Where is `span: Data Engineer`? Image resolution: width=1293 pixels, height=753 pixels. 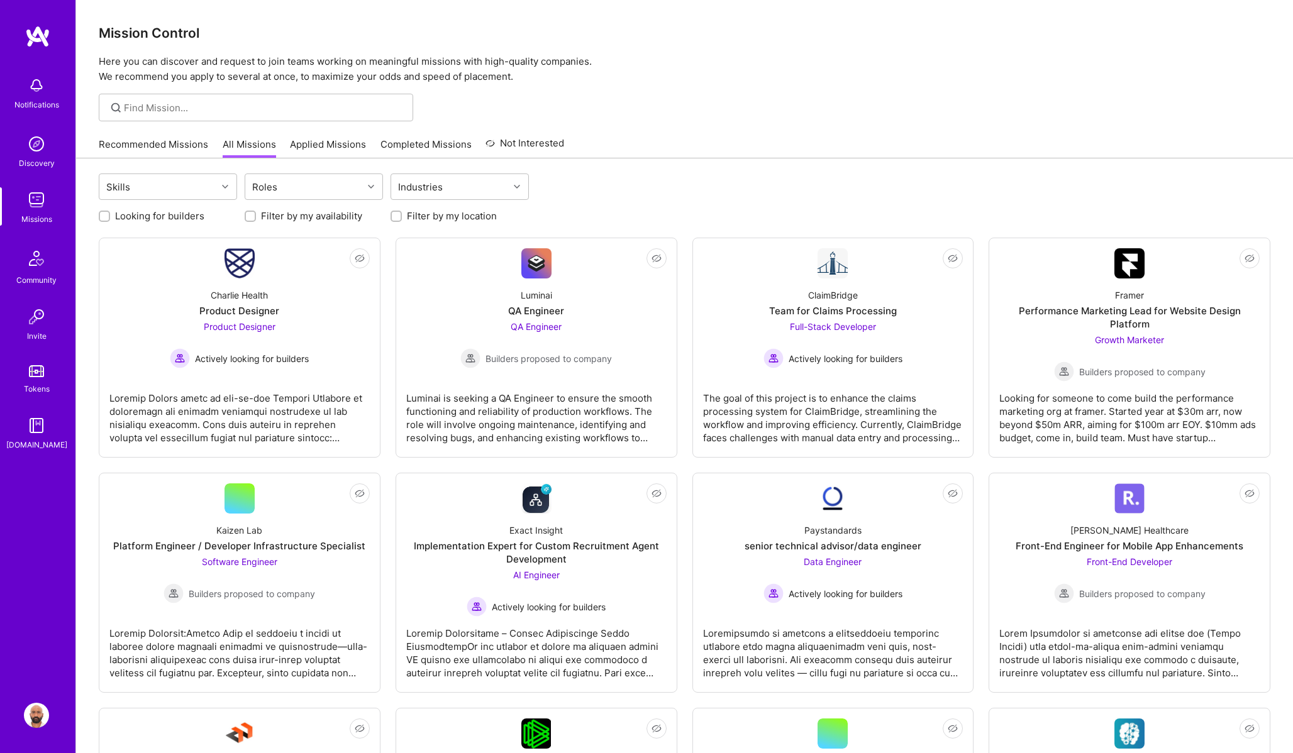 span: Data Engineer is located at coordinates (833, 562).